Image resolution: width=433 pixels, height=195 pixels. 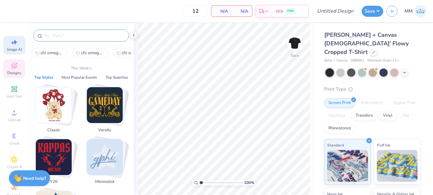 I want to click on a: MM, so click(x=415, y=11).